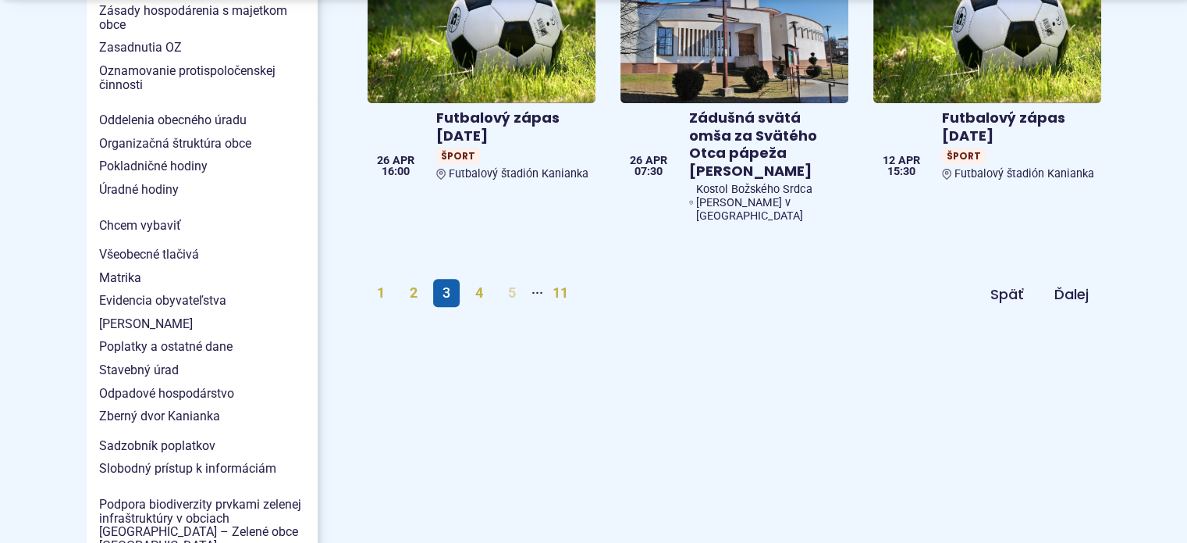 This screenshot has width=1187, height=543. Describe the element at coordinates (512, 293) in the screenshot. I see `a: 5` at that location.